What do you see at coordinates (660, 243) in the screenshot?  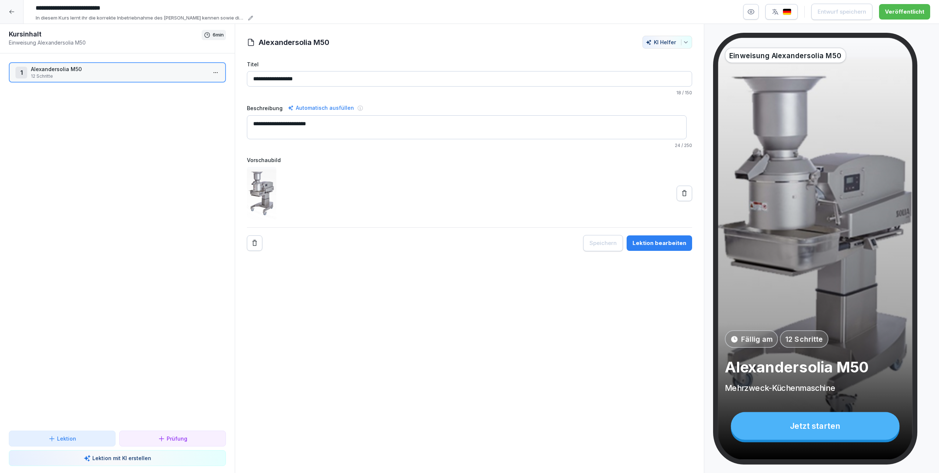 I see `button: Lektion bearbeiten` at bounding box center [660, 243].